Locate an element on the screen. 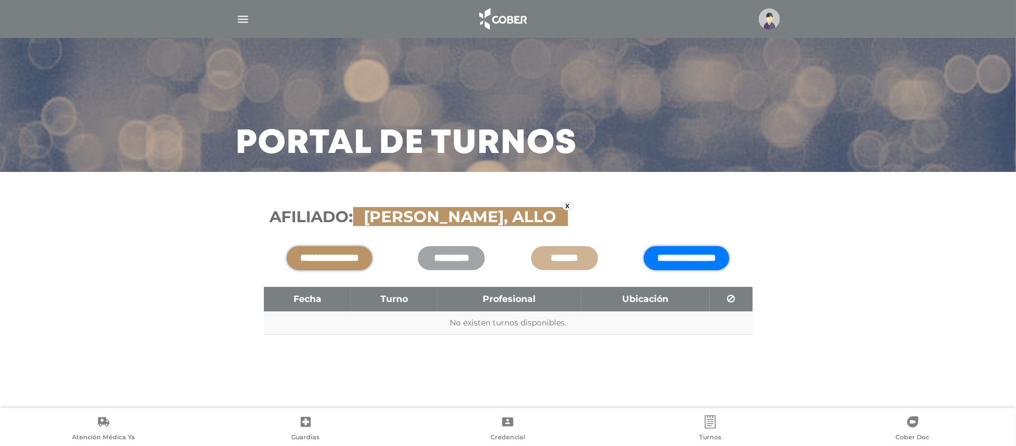  th: Profesional is located at coordinates (510, 299).